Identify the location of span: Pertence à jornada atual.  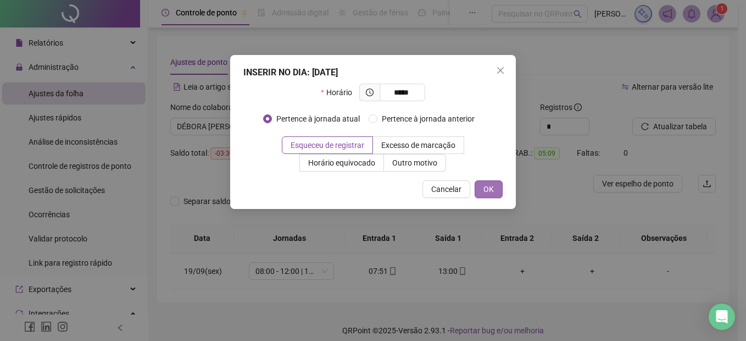
(318, 119).